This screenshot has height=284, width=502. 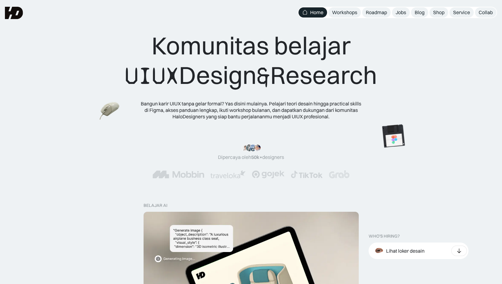 What do you see at coordinates (317, 12) in the screenshot?
I see `div: Home` at bounding box center [317, 12].